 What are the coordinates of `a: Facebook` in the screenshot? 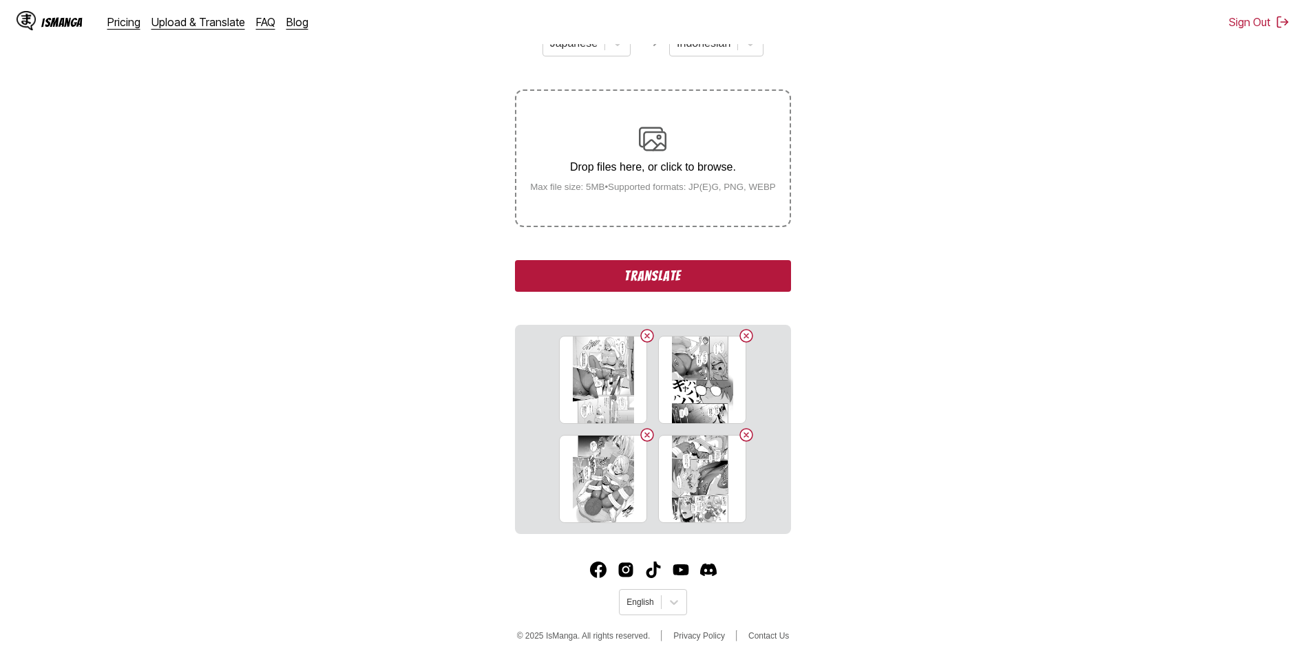 It's located at (598, 570).